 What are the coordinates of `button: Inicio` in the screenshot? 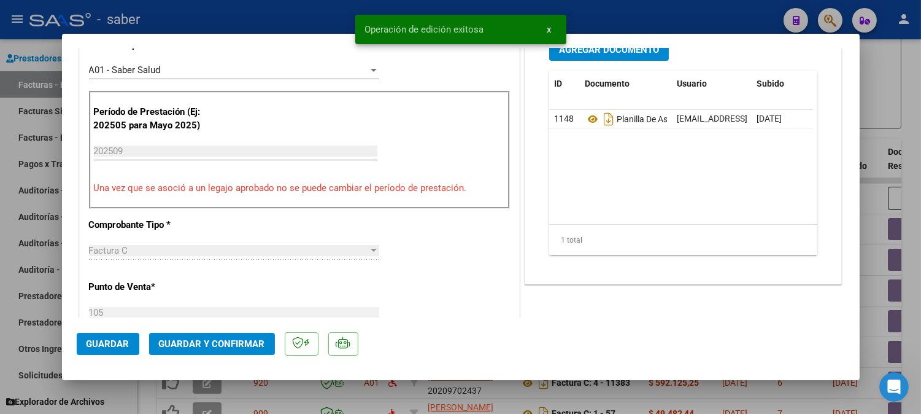 It's located at (204, 17).